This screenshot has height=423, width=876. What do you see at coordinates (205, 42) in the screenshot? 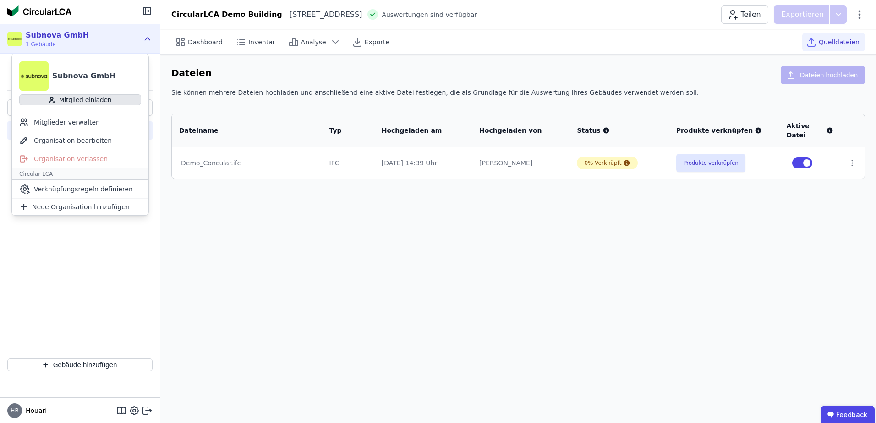
I see `span: Dashboard` at bounding box center [205, 42].